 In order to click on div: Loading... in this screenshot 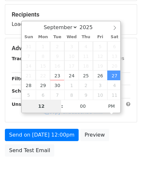, I will do `click(71, 19)`.